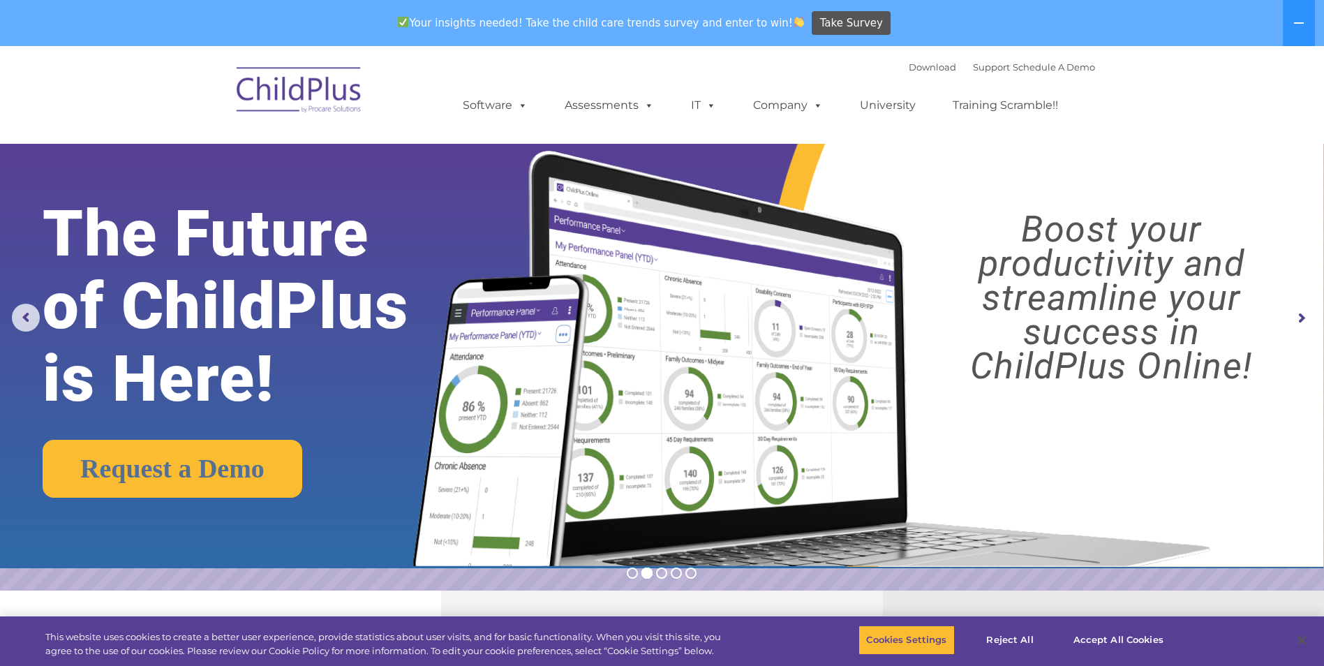 The height and width of the screenshot is (666, 1324). I want to click on a: IT, so click(704, 105).